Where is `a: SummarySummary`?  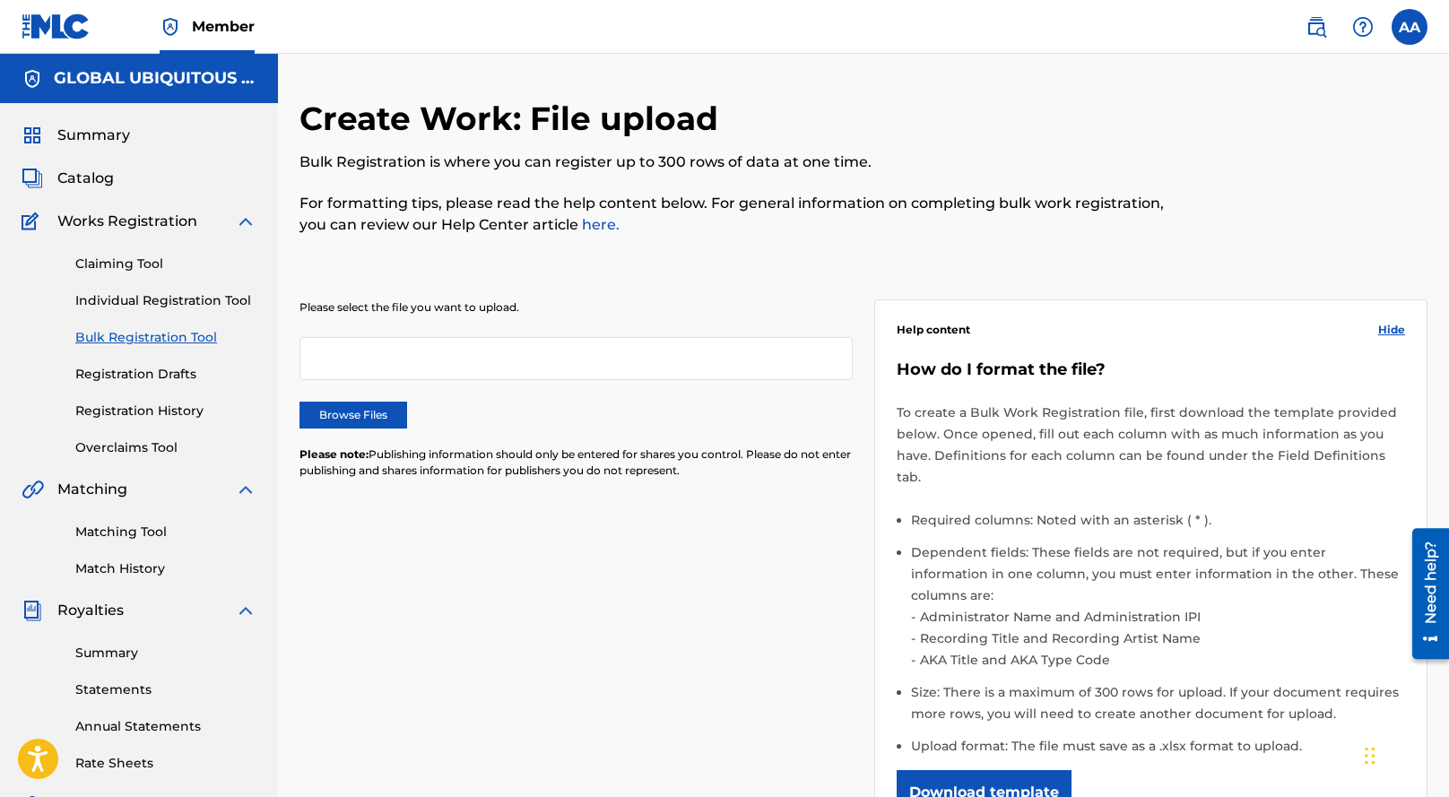
a: SummarySummary is located at coordinates (75, 135).